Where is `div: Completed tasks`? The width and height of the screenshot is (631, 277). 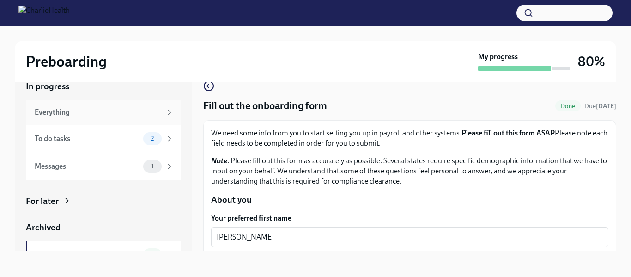 div: Completed tasks is located at coordinates (87, 255).